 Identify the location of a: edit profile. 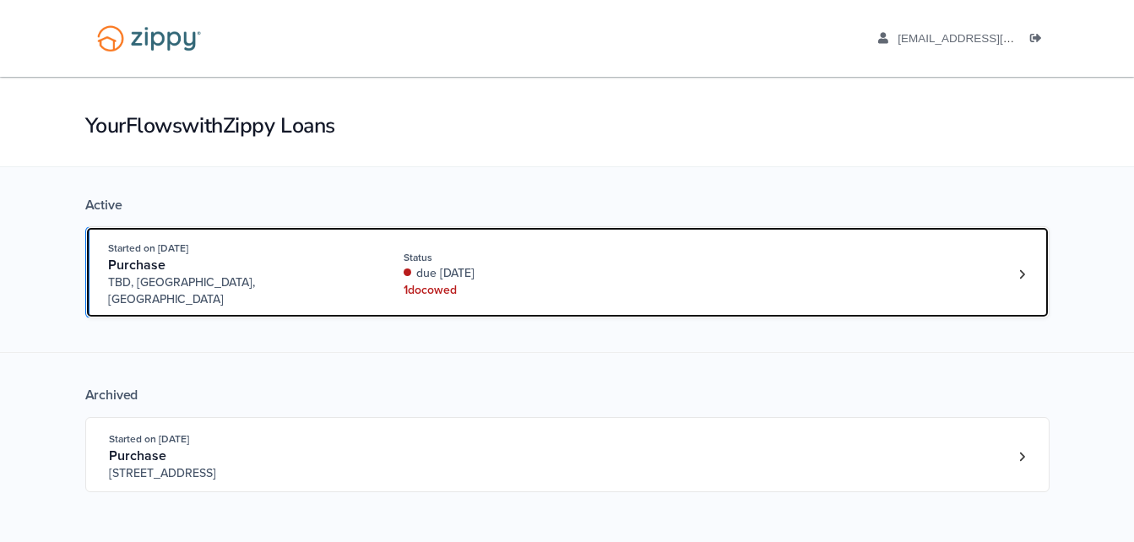
(985, 41).